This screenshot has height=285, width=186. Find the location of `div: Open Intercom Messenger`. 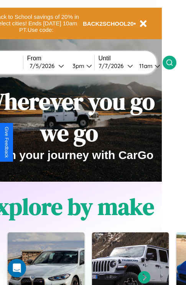

div: Open Intercom Messenger is located at coordinates (17, 268).